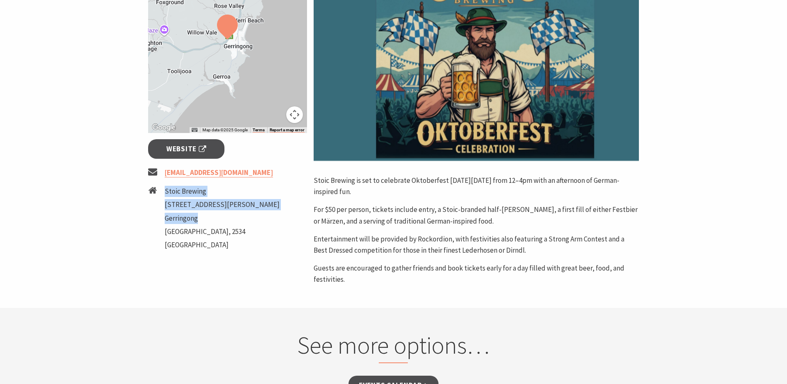 Image resolution: width=787 pixels, height=384 pixels. Describe the element at coordinates (222, 218) in the screenshot. I see `li: Gerringong` at that location.